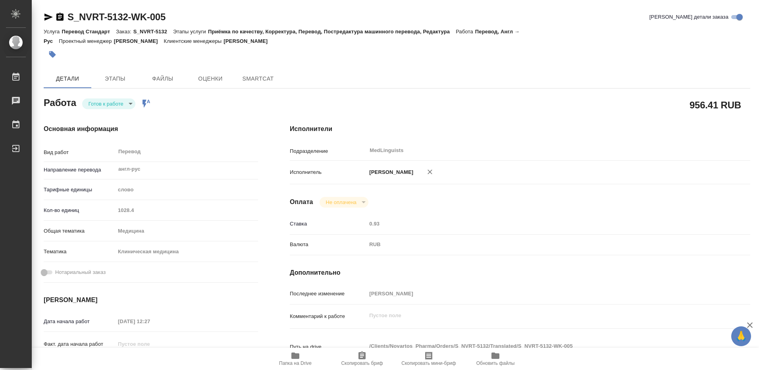  I want to click on p: Приёмка по качеству, Корректура, Перевод, Постредактура машинного перевода, Редактура, so click(332, 31).